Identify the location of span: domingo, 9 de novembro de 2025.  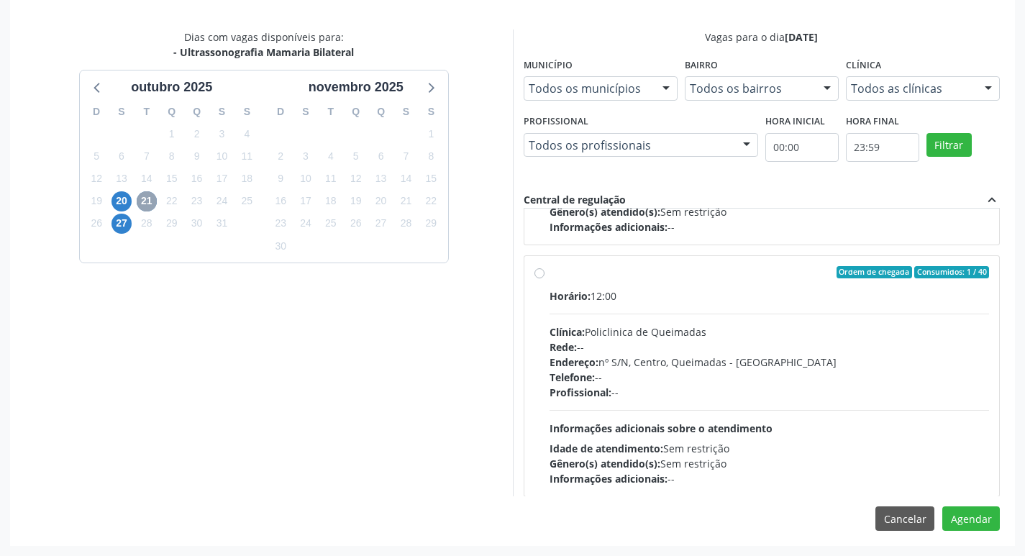
(281, 179).